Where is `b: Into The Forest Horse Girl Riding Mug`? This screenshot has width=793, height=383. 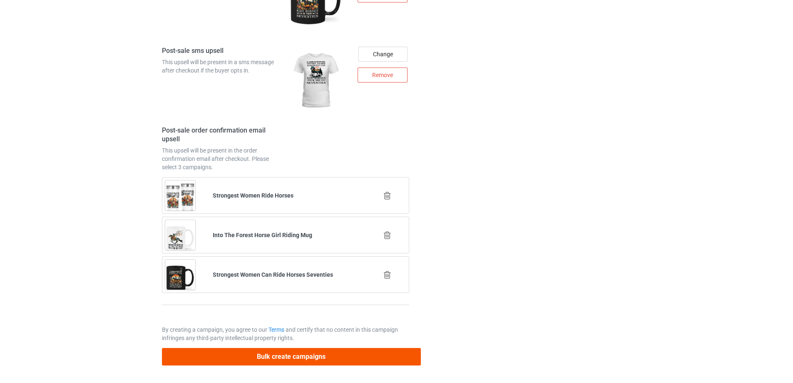
b: Into The Forest Horse Girl Riding Mug is located at coordinates (262, 235).